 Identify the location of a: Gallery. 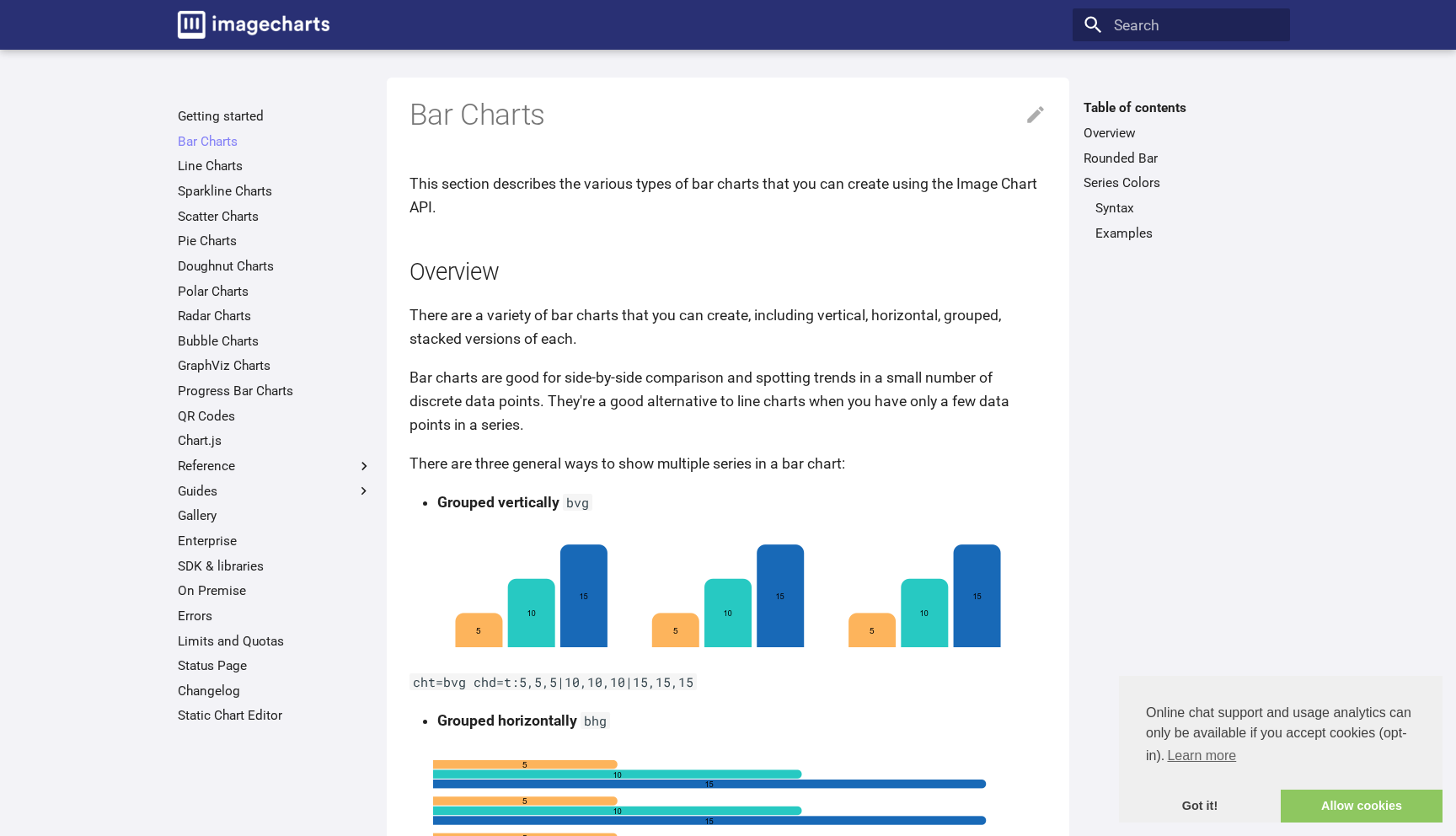
(275, 515).